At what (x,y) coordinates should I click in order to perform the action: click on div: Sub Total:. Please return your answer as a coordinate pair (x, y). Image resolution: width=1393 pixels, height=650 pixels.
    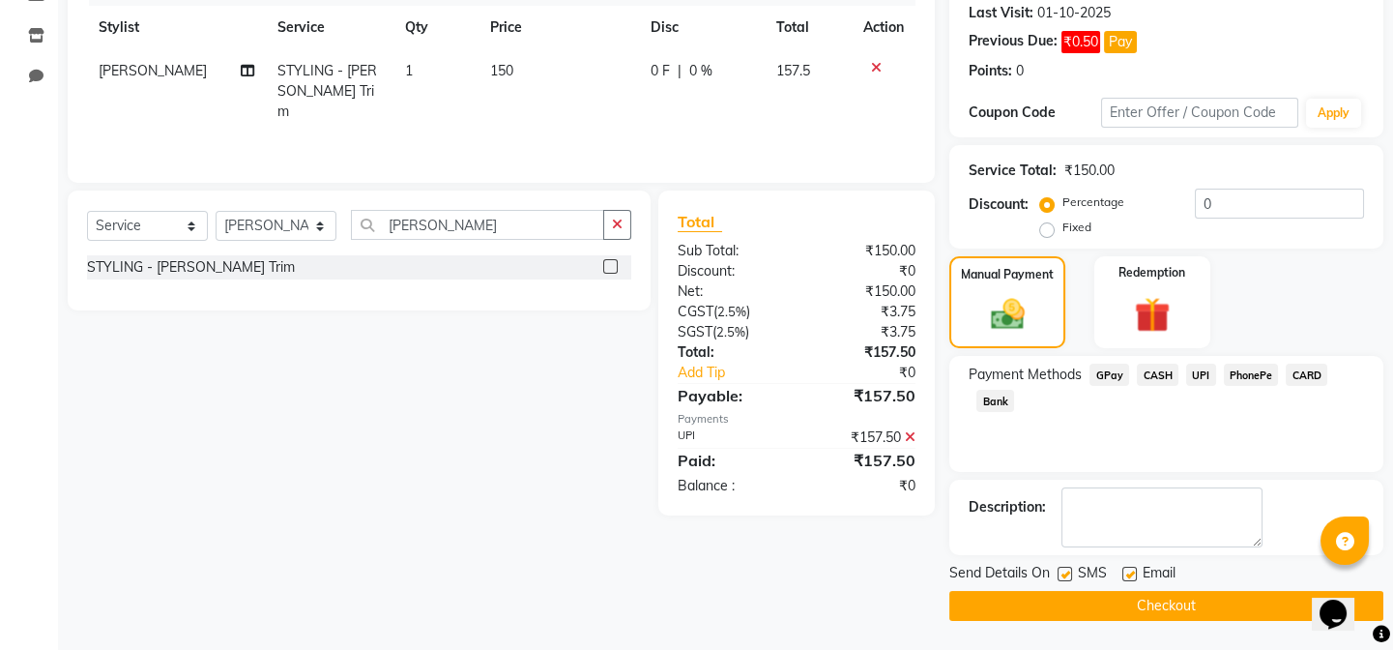
    Looking at the image, I should click on (730, 250).